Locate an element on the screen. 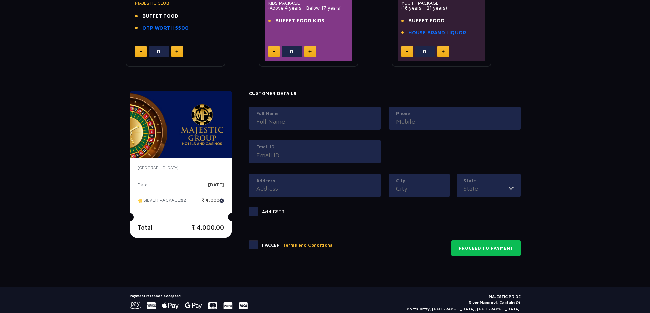 Image resolution: width=650 pixels, height=313 pixels. img: majesticPride-banner is located at coordinates (181, 125).